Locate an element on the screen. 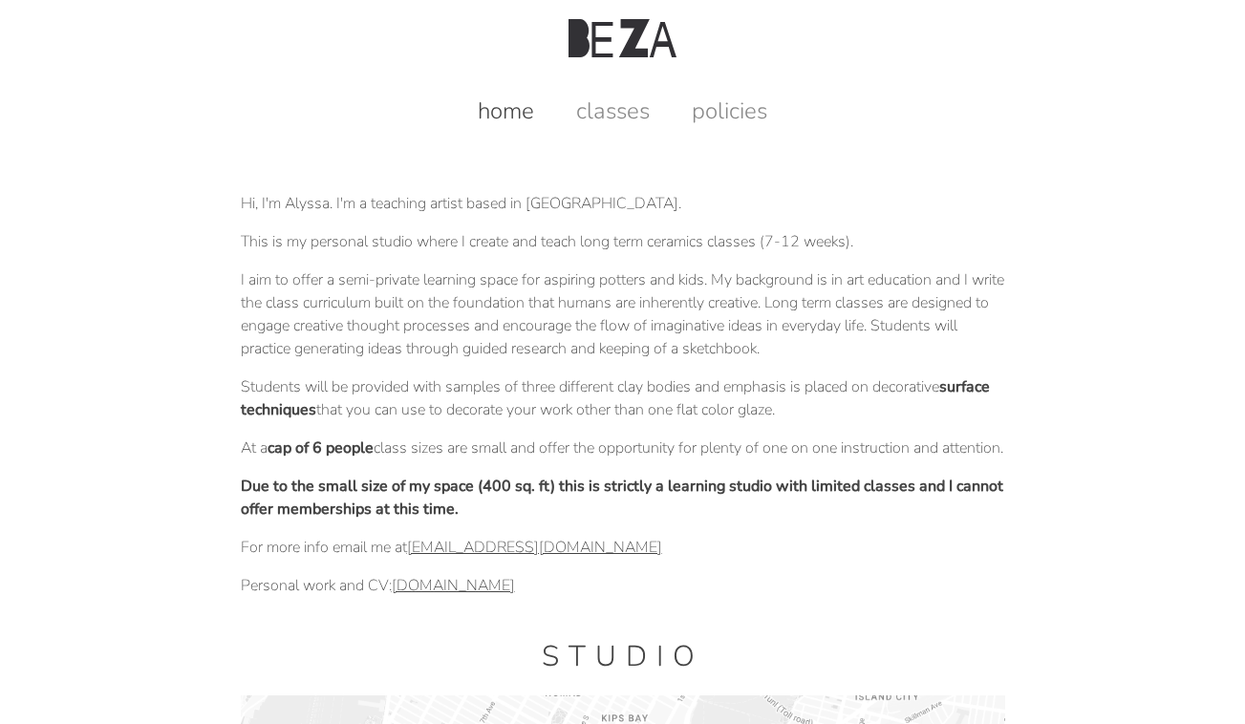 This screenshot has width=1245, height=724. p: Students will be provided with samples of three different clay bodies and emphasis is placed on d... is located at coordinates (623, 399).